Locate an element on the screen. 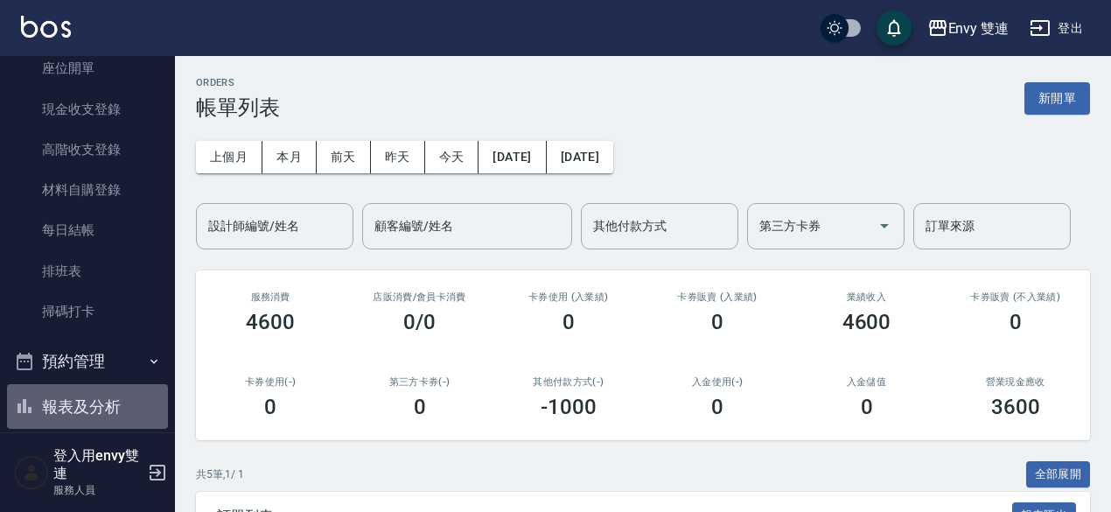  h3: -1000 is located at coordinates (569, 407).